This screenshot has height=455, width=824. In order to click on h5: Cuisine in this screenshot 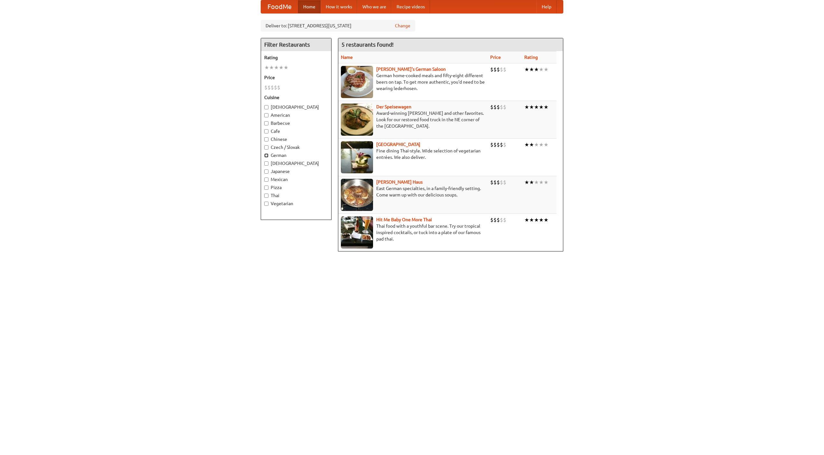, I will do `click(296, 98)`.